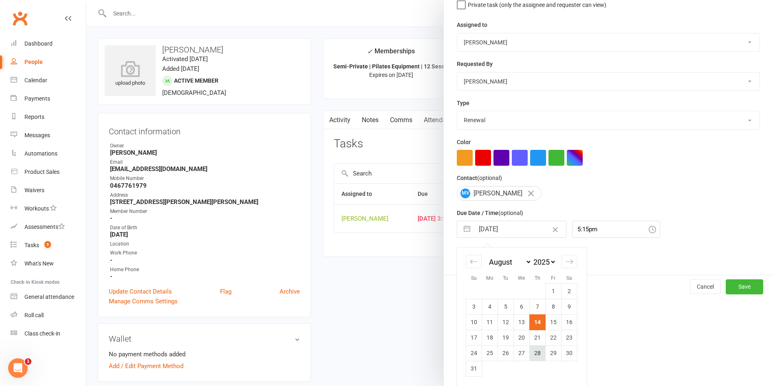 This screenshot has width=773, height=386. I want to click on div: Product Sales, so click(42, 172).